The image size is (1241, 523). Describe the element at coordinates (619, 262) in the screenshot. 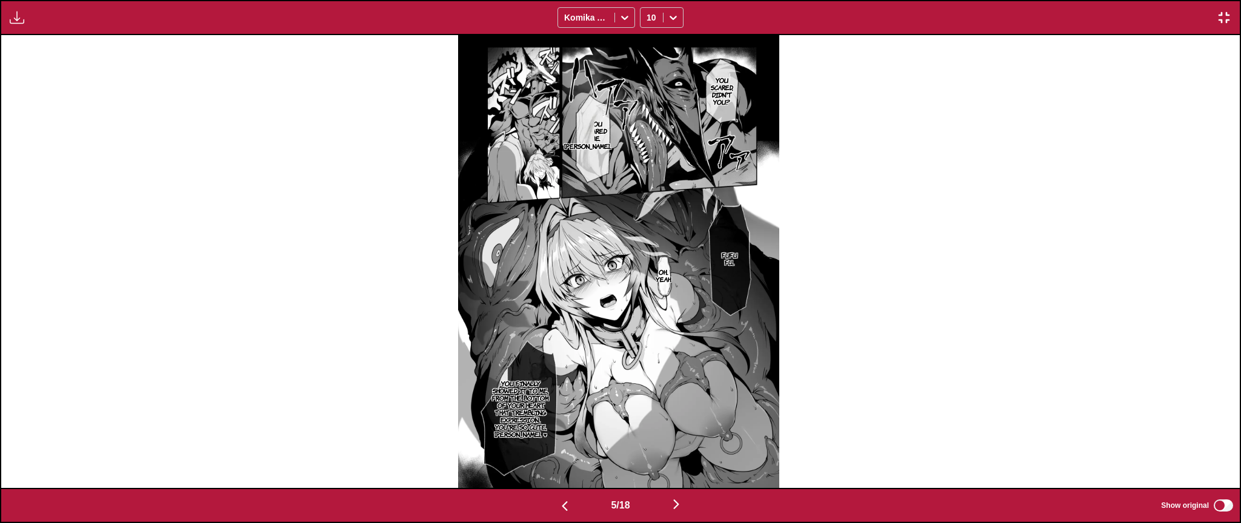

I see `img: Manga Panel` at that location.